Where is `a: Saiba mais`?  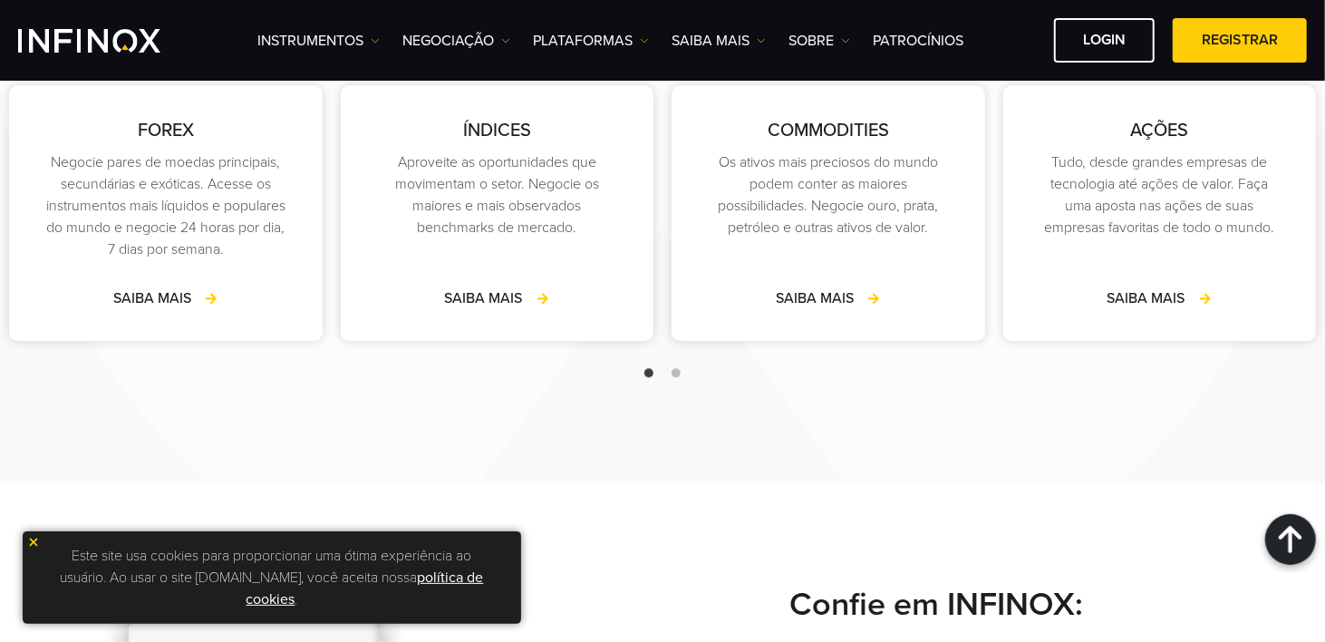
a: Saiba mais is located at coordinates (719, 41).